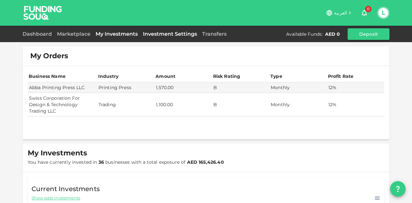 The width and height of the screenshot is (412, 203). Describe the element at coordinates (117, 34) in the screenshot. I see `a: My Investments` at that location.